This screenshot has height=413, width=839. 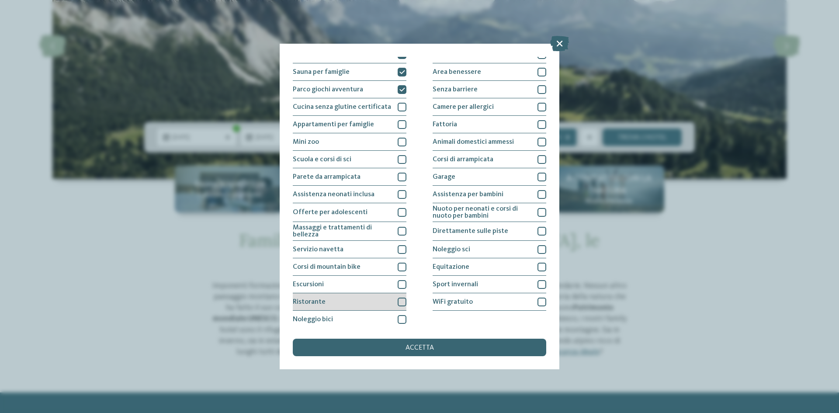 I want to click on span: Senza barriere, so click(x=455, y=90).